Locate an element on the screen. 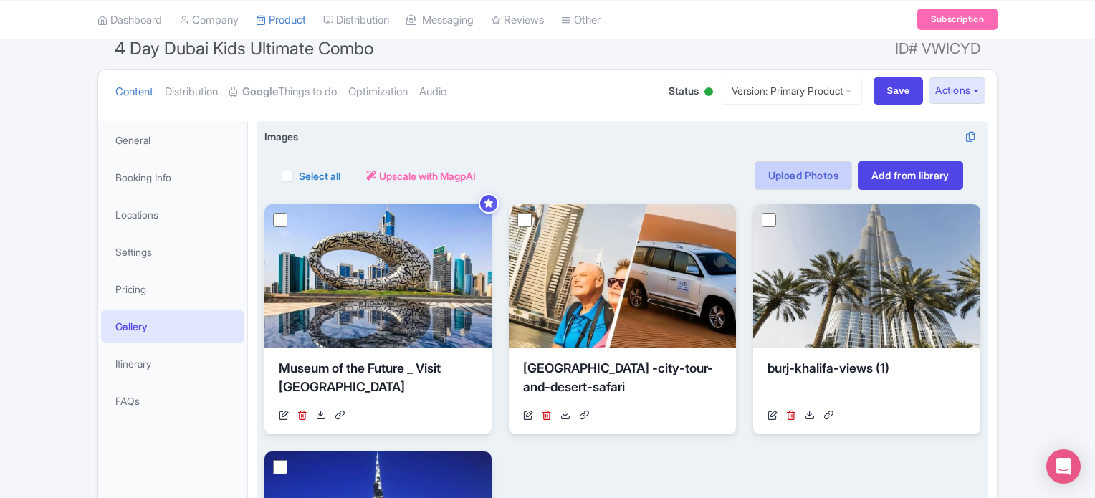 This screenshot has height=498, width=1095. a: Upload Photos is located at coordinates (803, 176).